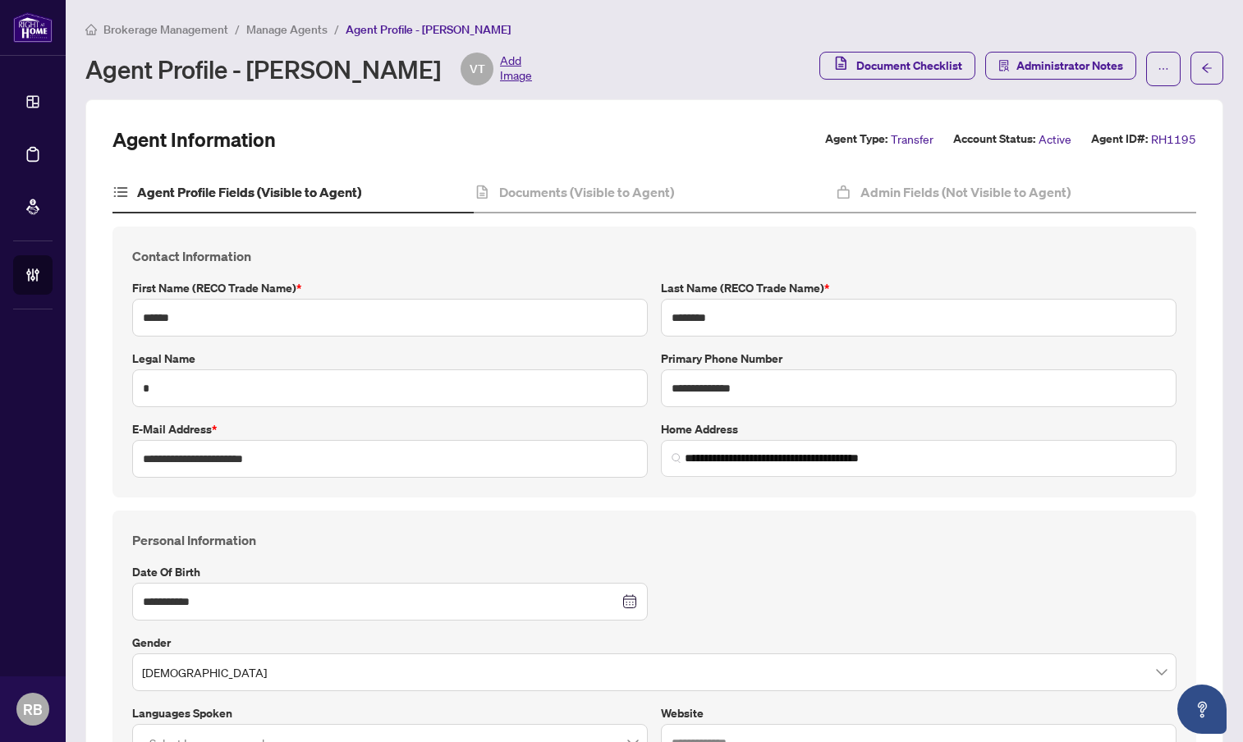 This screenshot has width=1243, height=742. I want to click on h4: Agent Profile Fields (Visible to Agent), so click(249, 192).